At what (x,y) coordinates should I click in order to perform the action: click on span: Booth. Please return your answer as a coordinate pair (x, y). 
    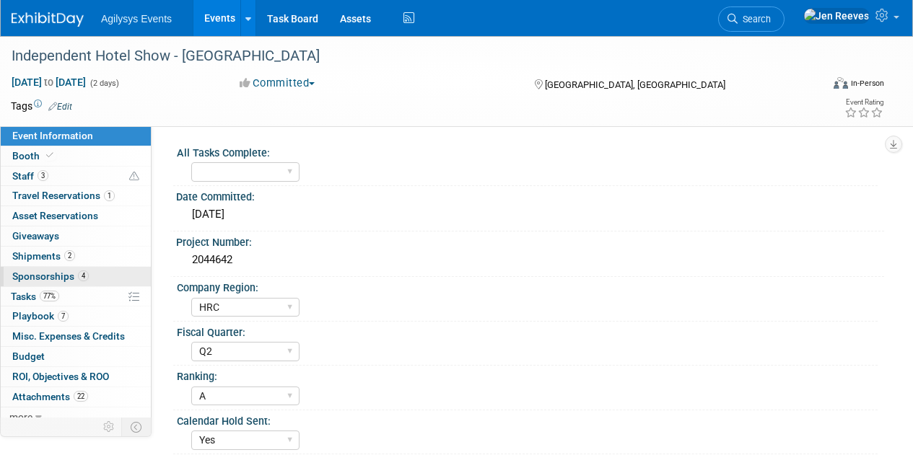
    Looking at the image, I should click on (34, 156).